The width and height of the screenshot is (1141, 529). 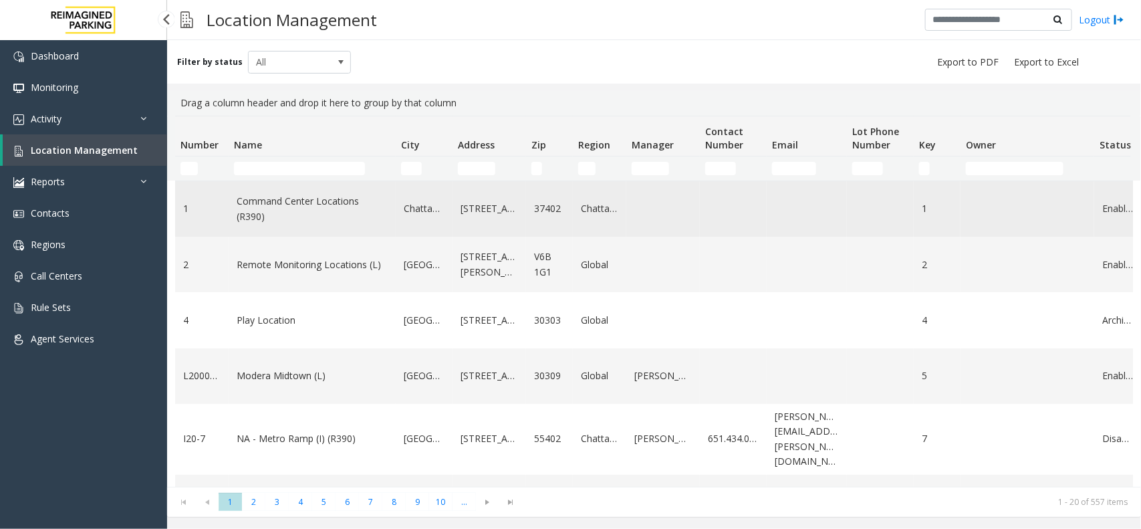 What do you see at coordinates (300, 501) in the screenshot?
I see `span: Page 4` at bounding box center [300, 501].